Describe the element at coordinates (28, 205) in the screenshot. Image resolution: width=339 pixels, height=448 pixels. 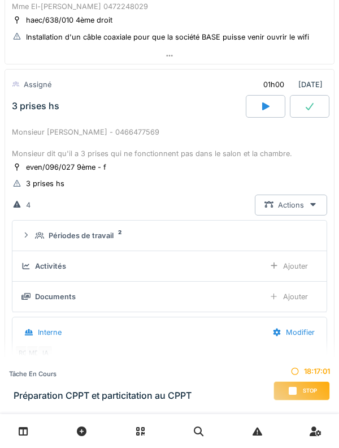
I see `div: 4` at that location.